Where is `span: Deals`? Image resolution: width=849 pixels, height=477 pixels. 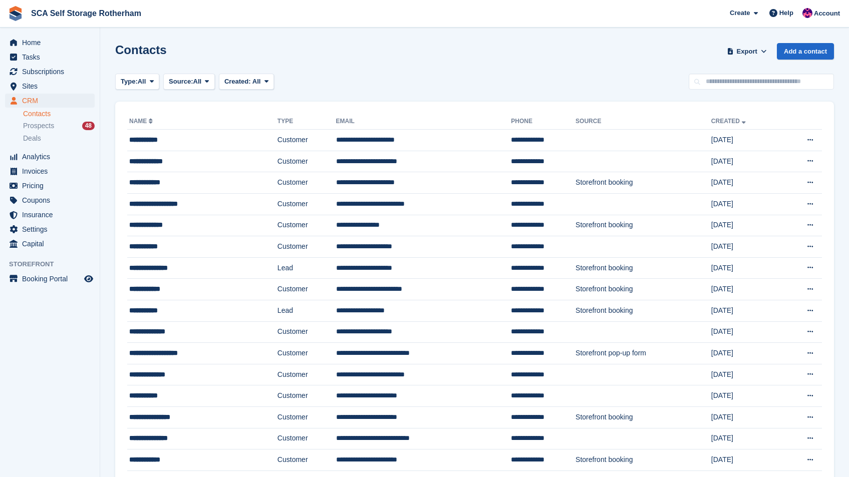 span: Deals is located at coordinates (32, 138).